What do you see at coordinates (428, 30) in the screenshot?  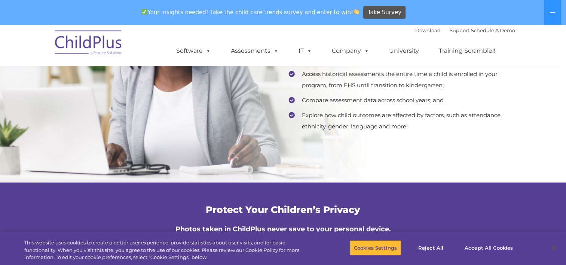 I see `a: Download` at bounding box center [428, 30].